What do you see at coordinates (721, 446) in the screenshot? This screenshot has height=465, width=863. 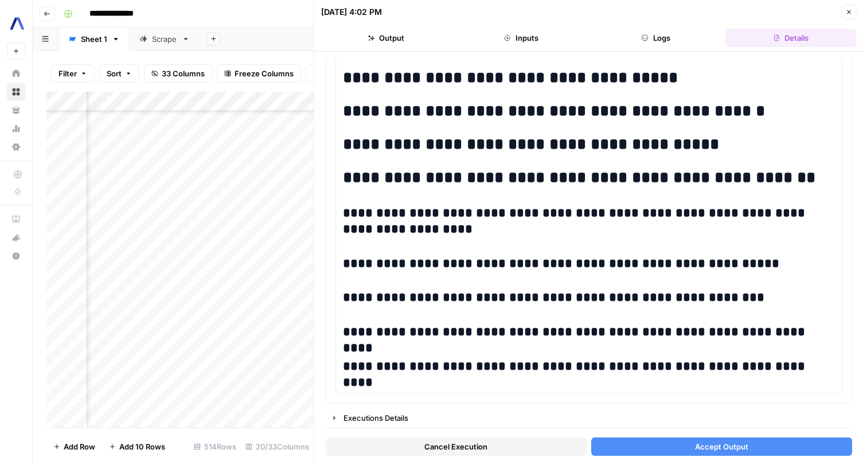 I see `span: Accept Output` at bounding box center [721, 446].